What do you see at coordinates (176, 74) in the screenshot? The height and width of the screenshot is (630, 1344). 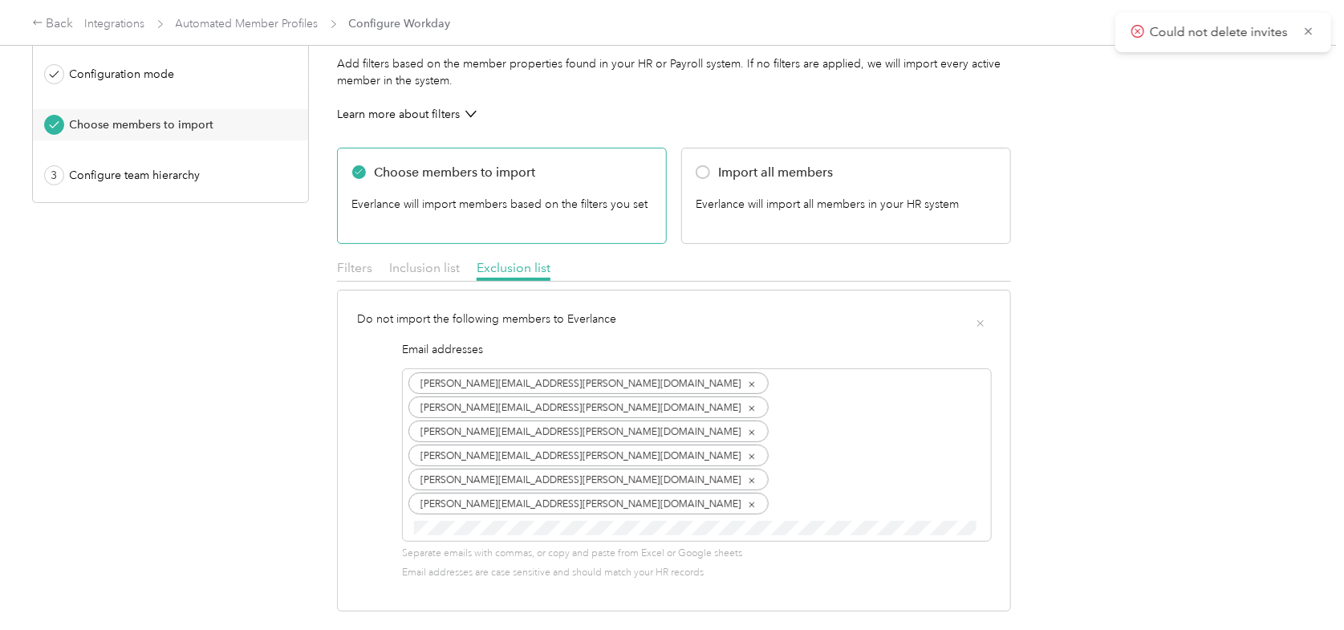 I see `div: Configuration mode` at bounding box center [176, 74].